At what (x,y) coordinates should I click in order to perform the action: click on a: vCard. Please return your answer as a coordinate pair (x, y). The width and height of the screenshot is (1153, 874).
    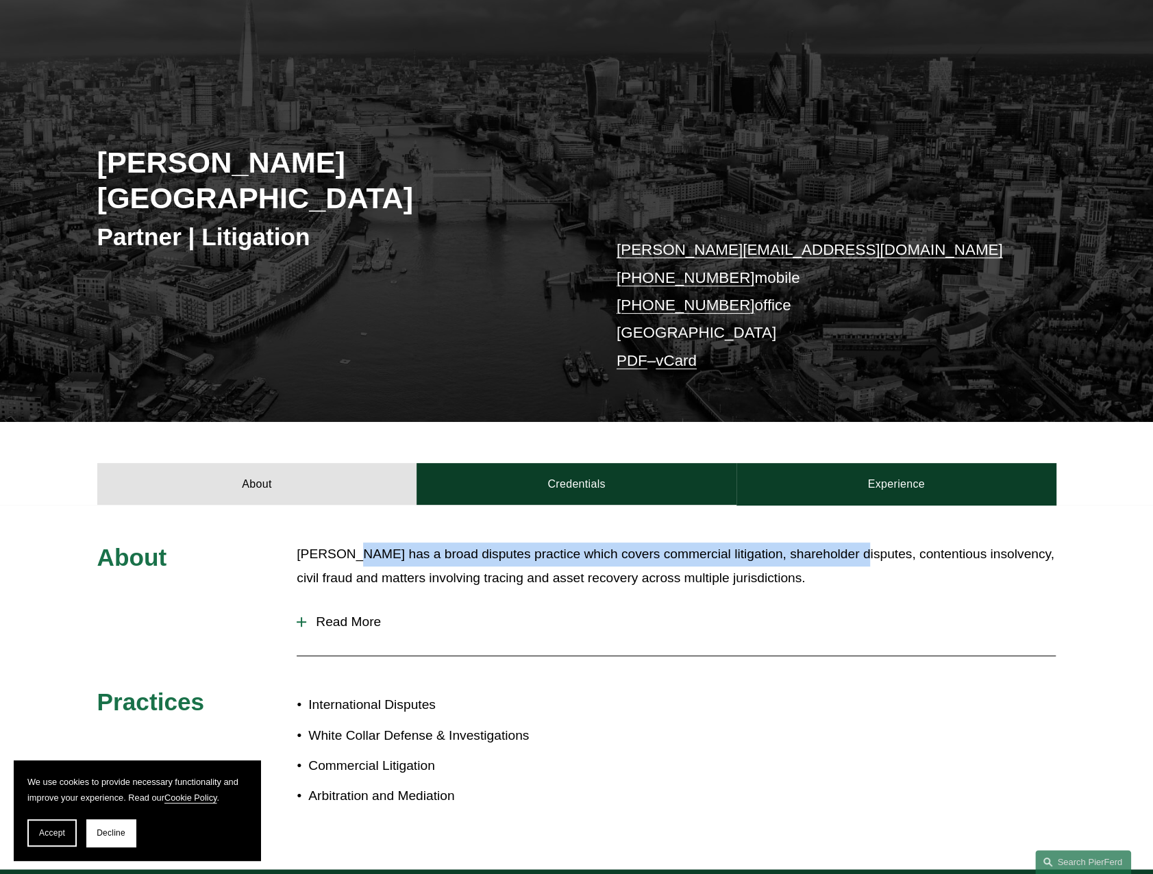
    Looking at the image, I should click on (676, 360).